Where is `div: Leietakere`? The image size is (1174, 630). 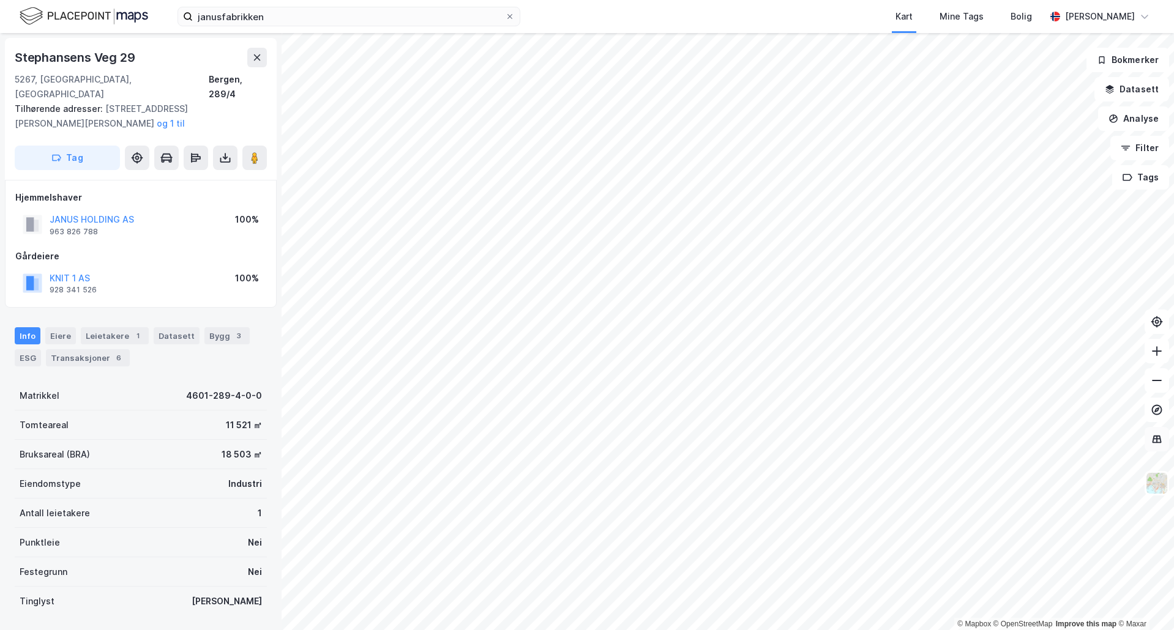 div: Leietakere is located at coordinates (114, 336).